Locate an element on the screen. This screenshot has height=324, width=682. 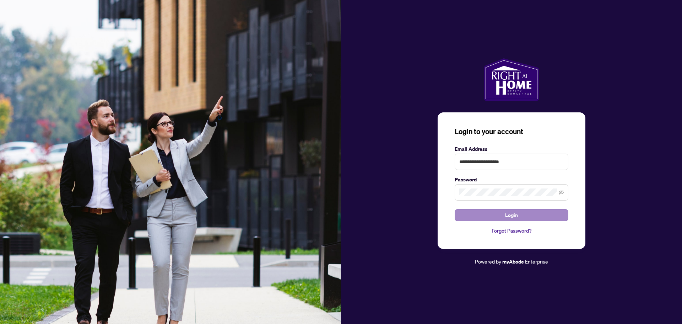
h3: Login to your account is located at coordinates (512, 132).